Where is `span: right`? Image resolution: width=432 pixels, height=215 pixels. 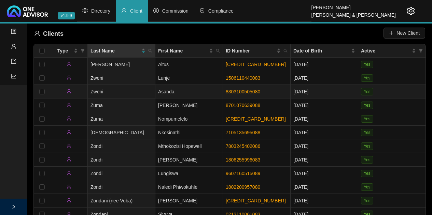 span: right is located at coordinates (14, 207).